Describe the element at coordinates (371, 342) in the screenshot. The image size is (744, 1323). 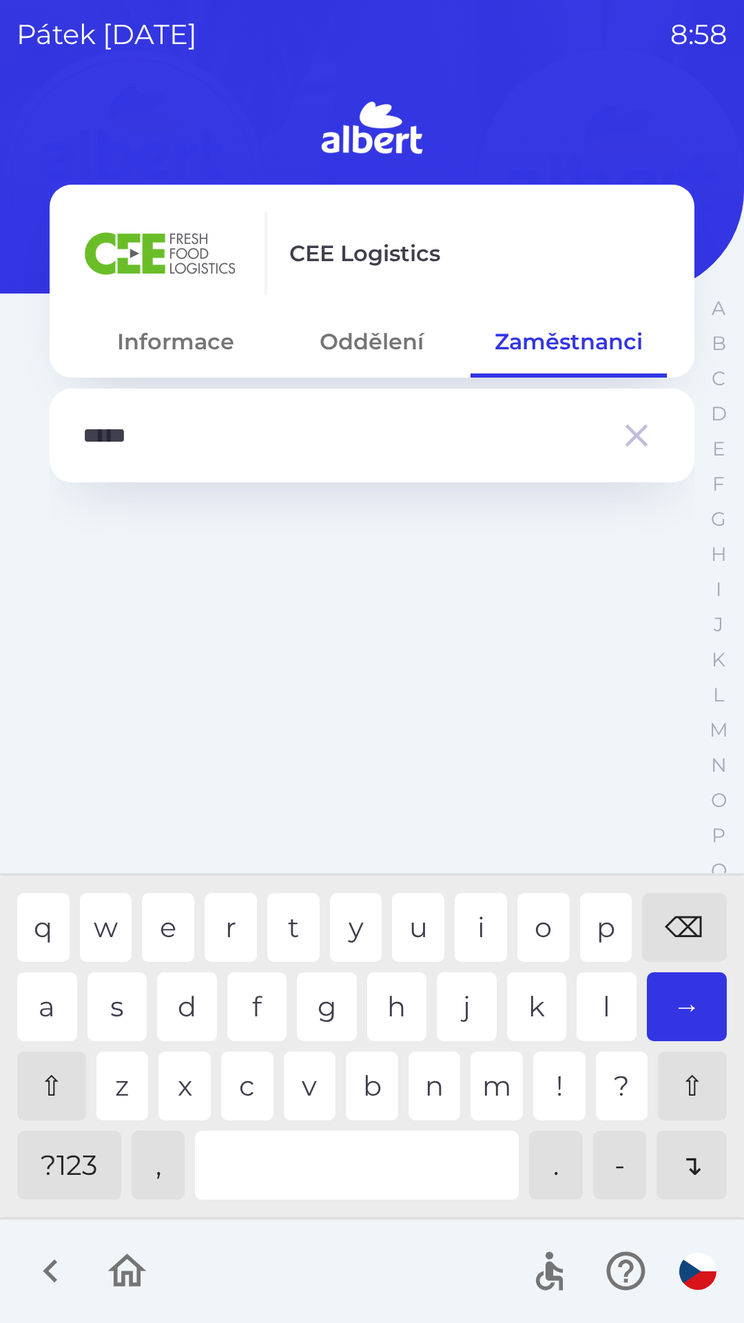
I see `button: Oddělení` at that location.